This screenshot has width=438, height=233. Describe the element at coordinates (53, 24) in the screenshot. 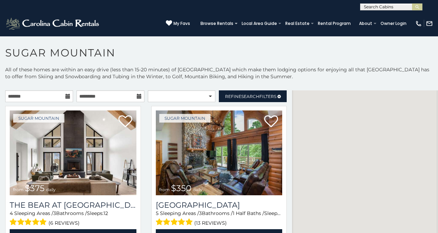

I see `img: White-1-2.png` at that location.